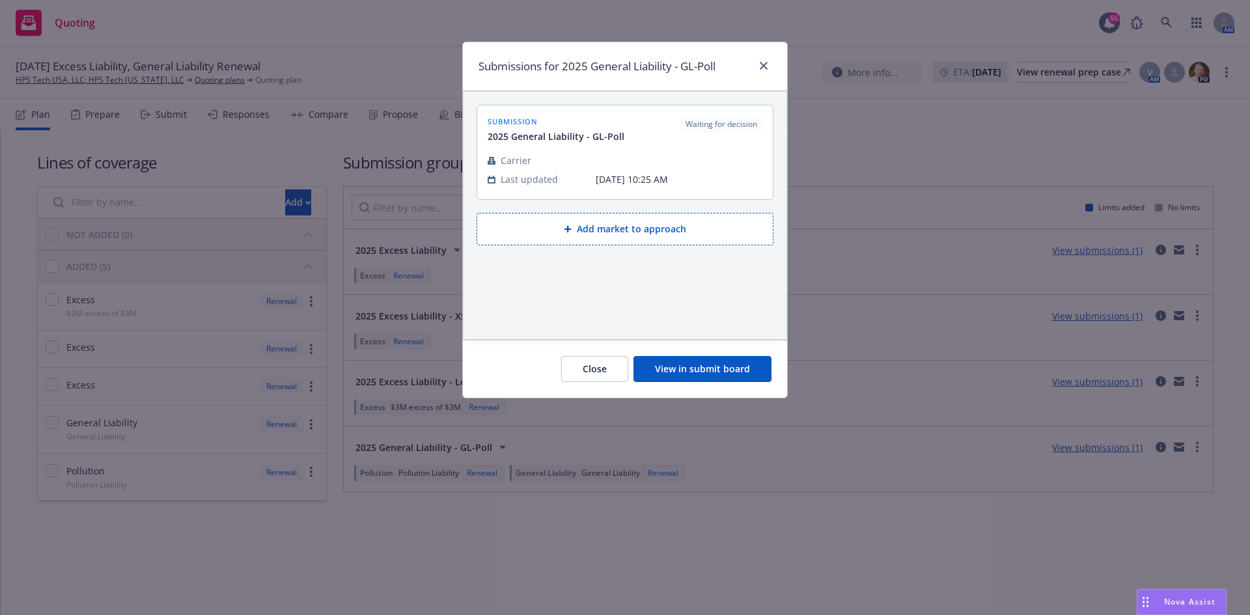 The image size is (1250, 615). What do you see at coordinates (594, 369) in the screenshot?
I see `button: Close` at bounding box center [594, 369].